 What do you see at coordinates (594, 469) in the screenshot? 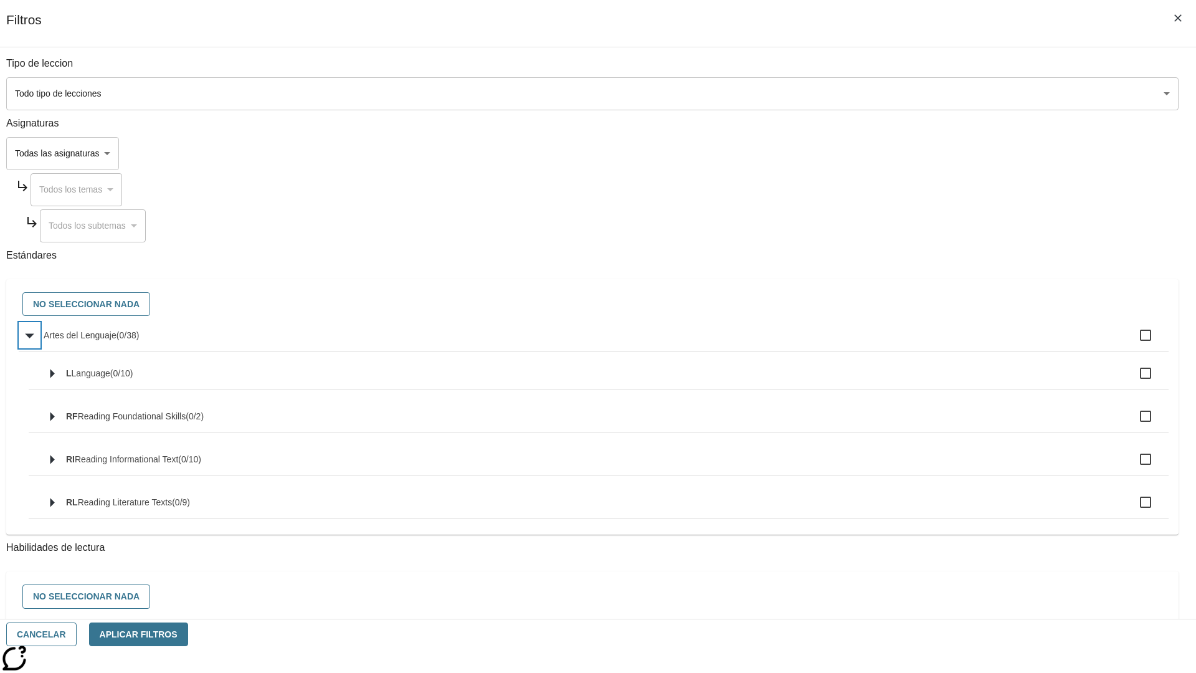
I see `ul: Seleccione estándares` at bounding box center [594, 469].